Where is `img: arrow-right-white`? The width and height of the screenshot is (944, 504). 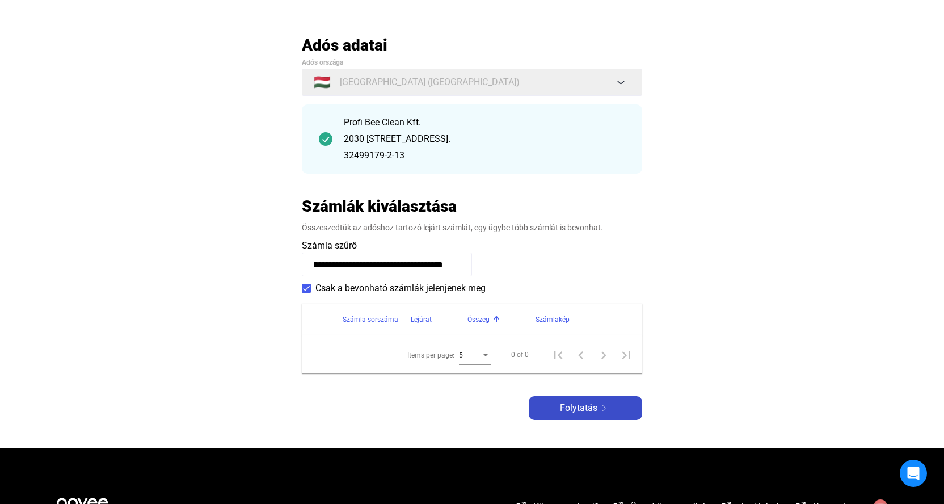 img: arrow-right-white is located at coordinates (604, 408).